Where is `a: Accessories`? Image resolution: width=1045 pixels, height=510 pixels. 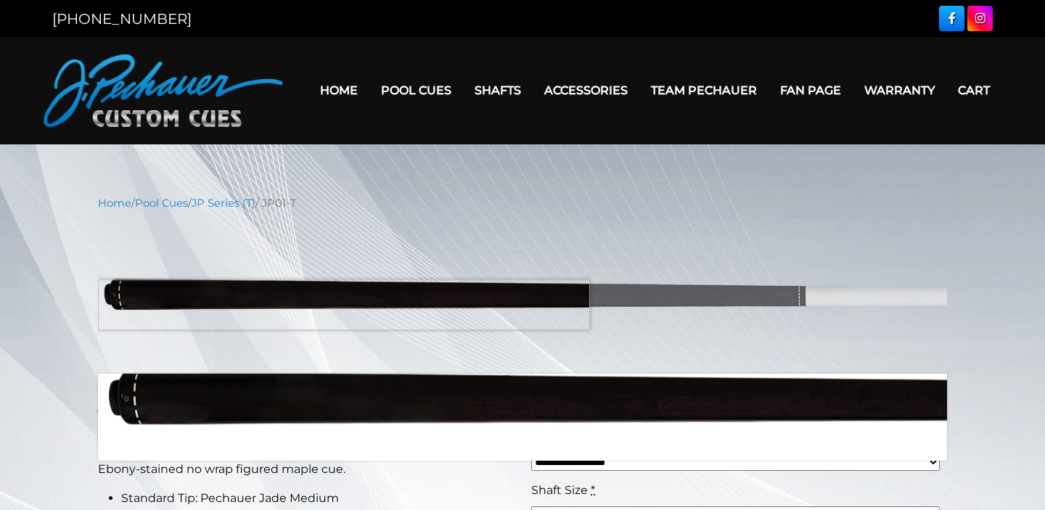
a: Accessories is located at coordinates (586, 90).